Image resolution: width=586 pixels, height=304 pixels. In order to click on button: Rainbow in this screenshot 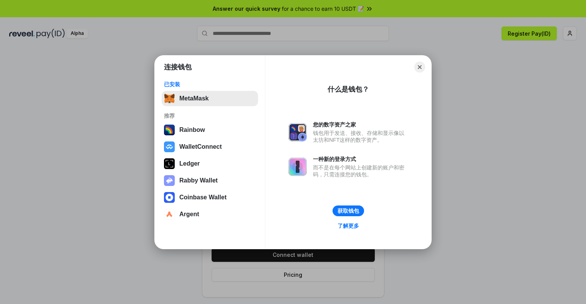, I will do `click(210, 130)`.